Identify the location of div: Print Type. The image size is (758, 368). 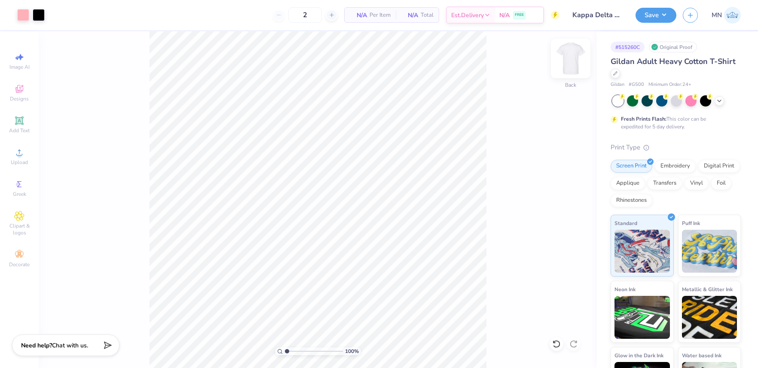
(676, 147).